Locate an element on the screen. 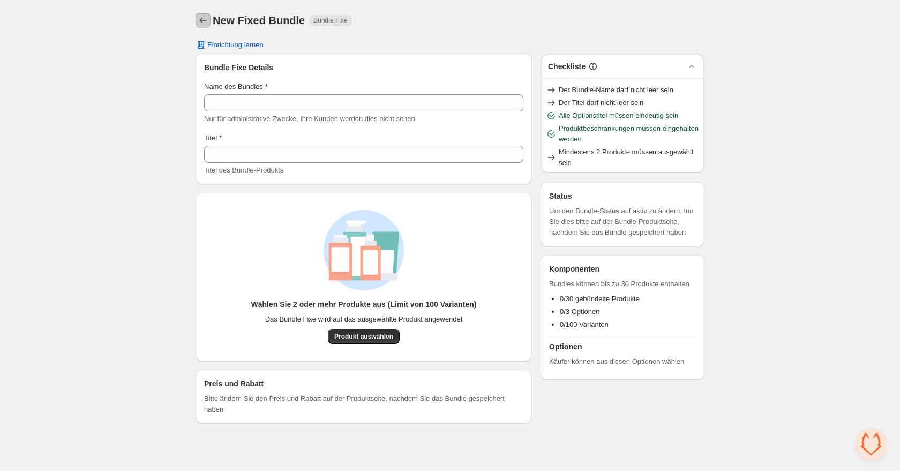 The height and width of the screenshot is (471, 900). span: Bitte ändern Sie den Preis und Rabatt auf der Produktseite, nachdem Sie das Bundle gespeichert haben is located at coordinates (364, 404).